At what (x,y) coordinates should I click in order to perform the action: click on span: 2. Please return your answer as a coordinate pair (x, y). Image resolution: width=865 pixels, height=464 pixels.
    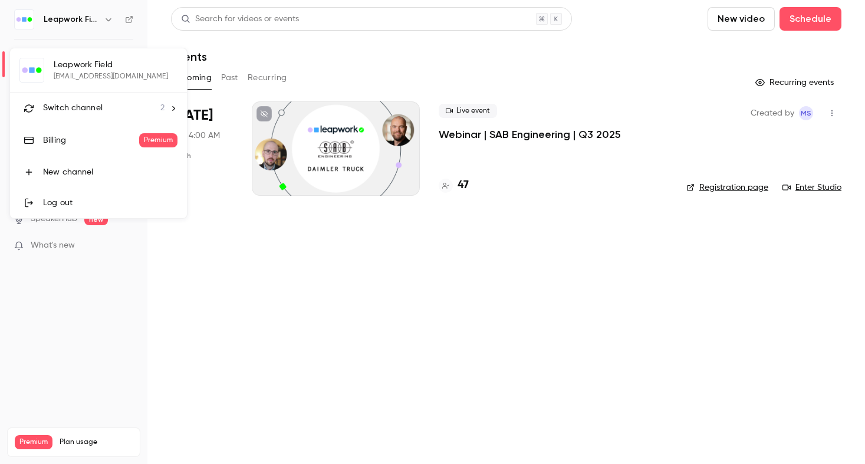
    Looking at the image, I should click on (162, 108).